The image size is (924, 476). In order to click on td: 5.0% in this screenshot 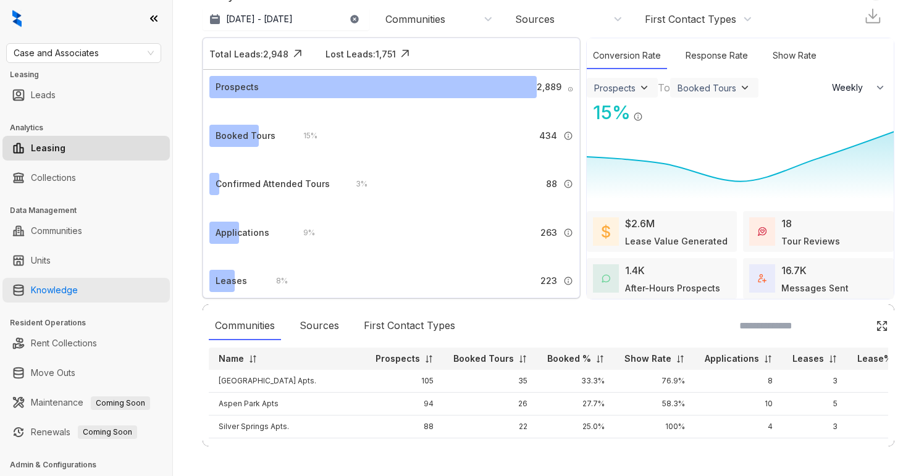, I will do `click(882, 404)`.